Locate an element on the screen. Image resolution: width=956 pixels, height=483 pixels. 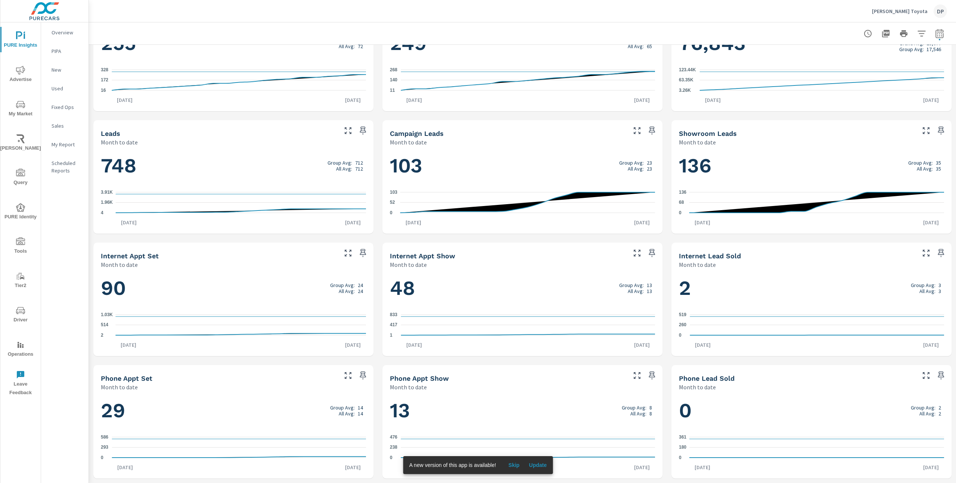
text: 238 is located at coordinates (394, 448).